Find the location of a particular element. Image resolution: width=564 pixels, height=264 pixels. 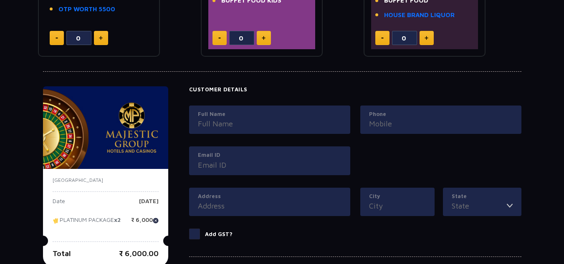

p: PLATINUM PACKAGE is located at coordinates (86, 223).